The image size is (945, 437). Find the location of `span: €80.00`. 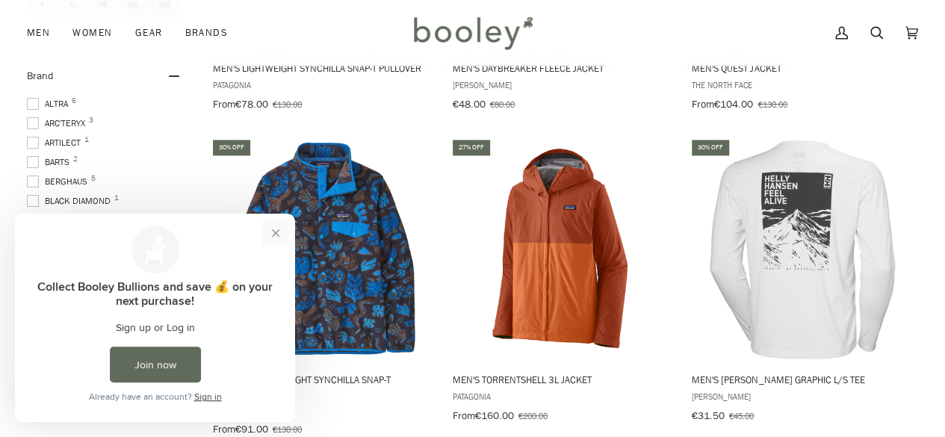

span: €80.00 is located at coordinates (502, 104).